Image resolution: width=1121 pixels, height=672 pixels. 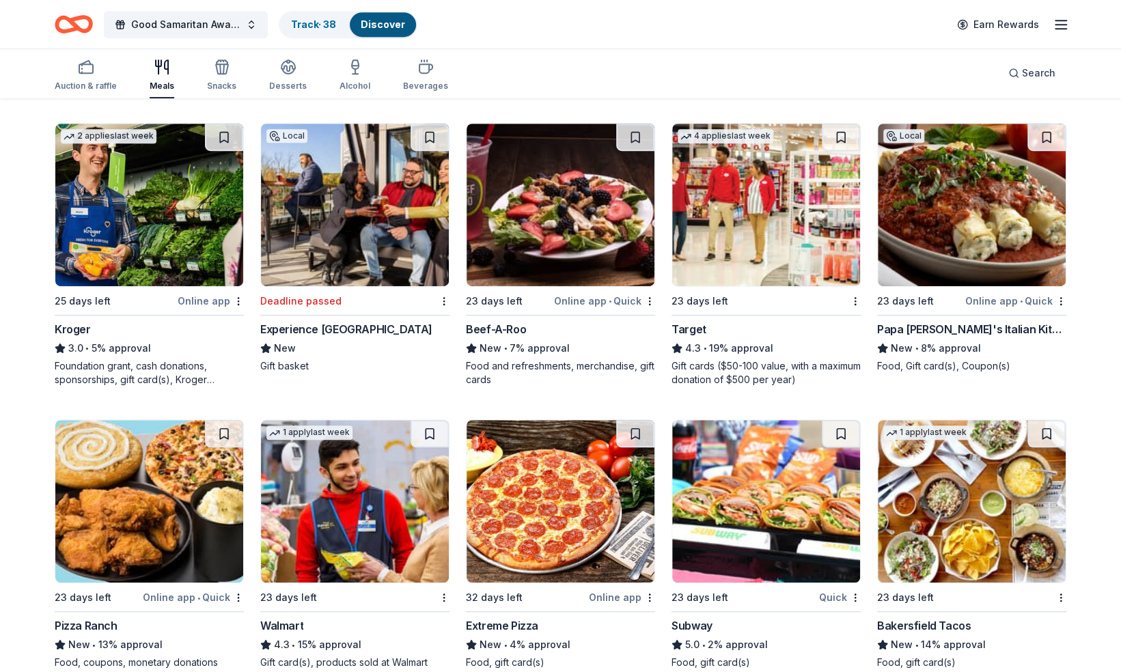 I want to click on button: Beverages, so click(x=426, y=76).